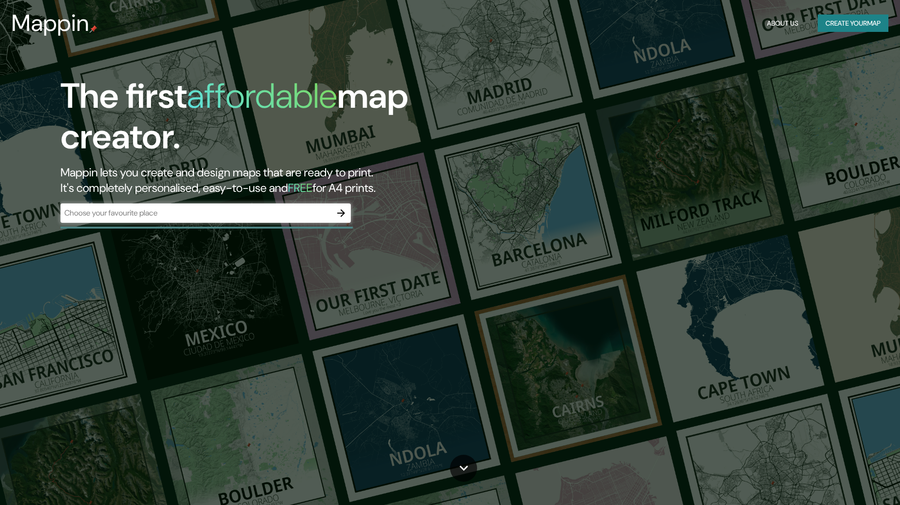  Describe the element at coordinates (300, 188) in the screenshot. I see `h5: FREE` at that location.